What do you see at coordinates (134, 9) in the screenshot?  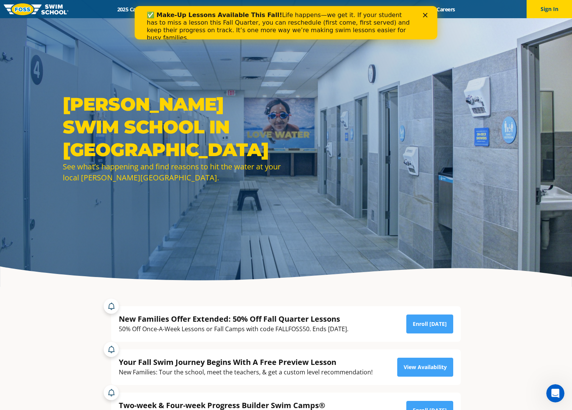 I see `a: 2025 Calendar` at bounding box center [134, 9].